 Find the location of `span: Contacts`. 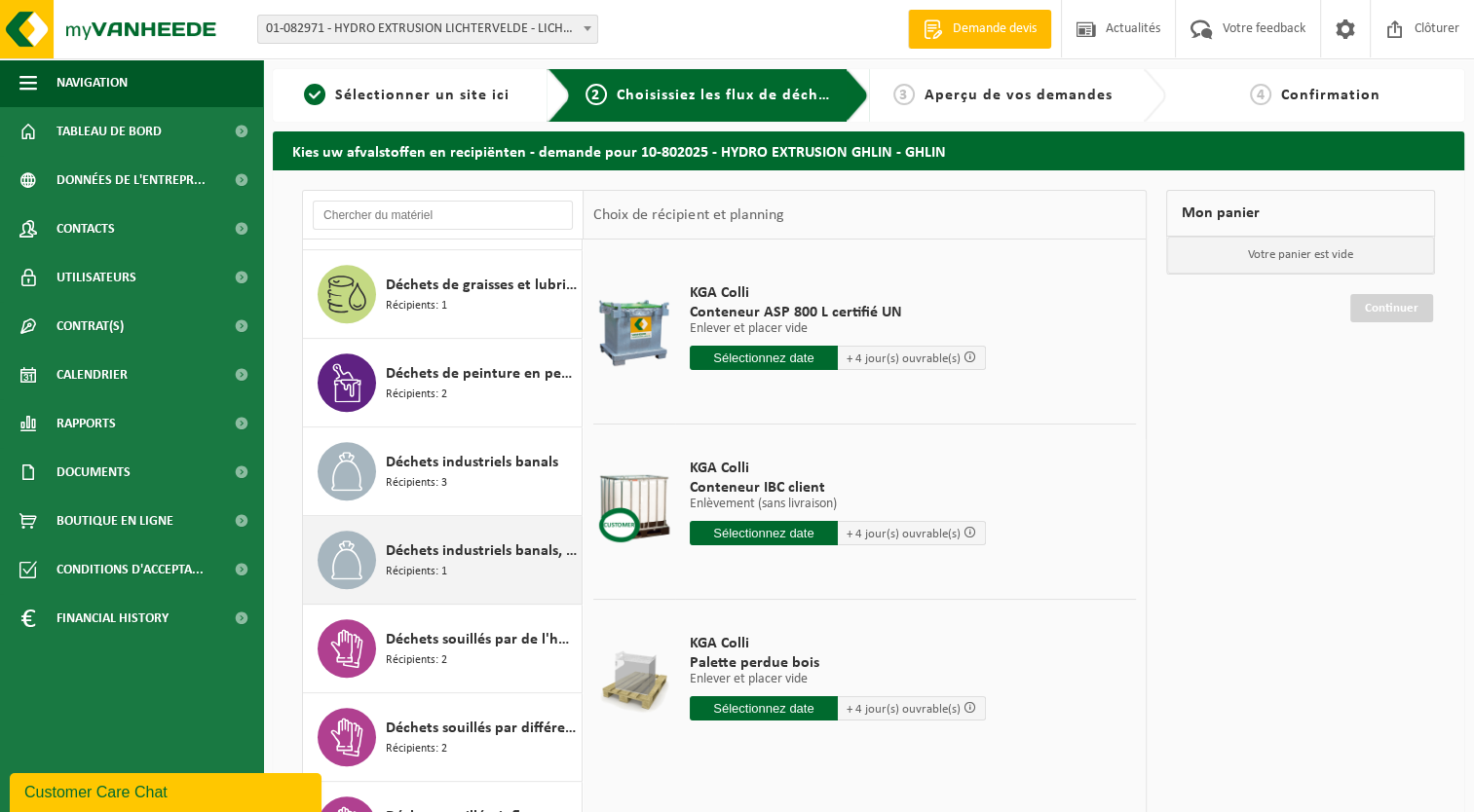

span: Contacts is located at coordinates (86, 229).